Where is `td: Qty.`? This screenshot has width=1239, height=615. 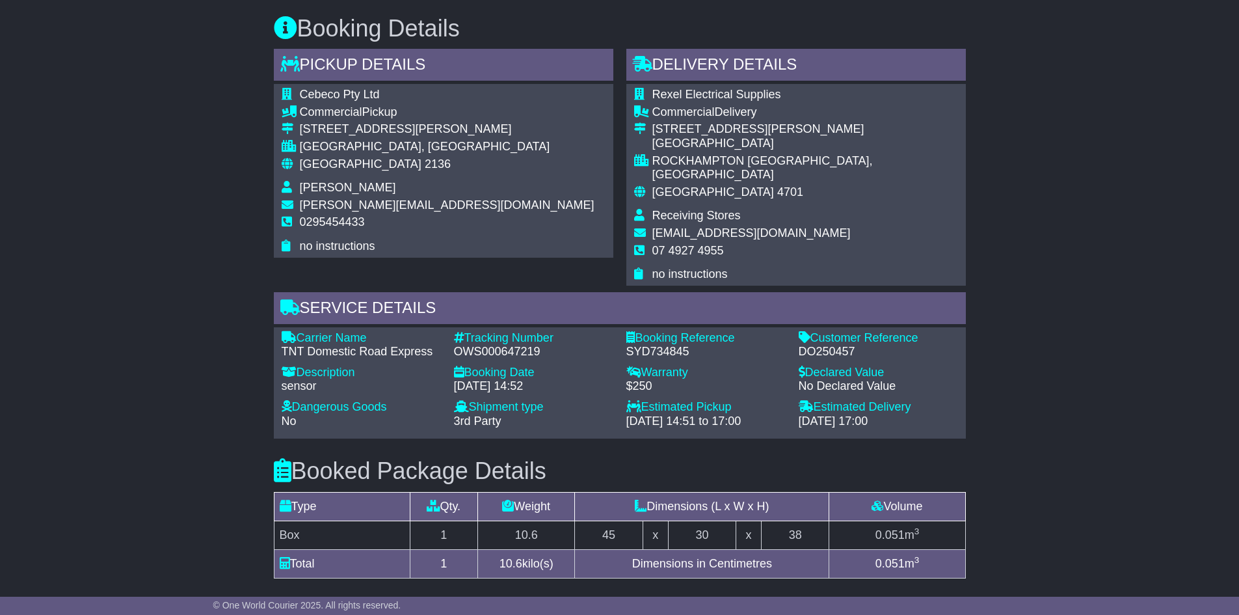 td: Qty. is located at coordinates (444, 506).